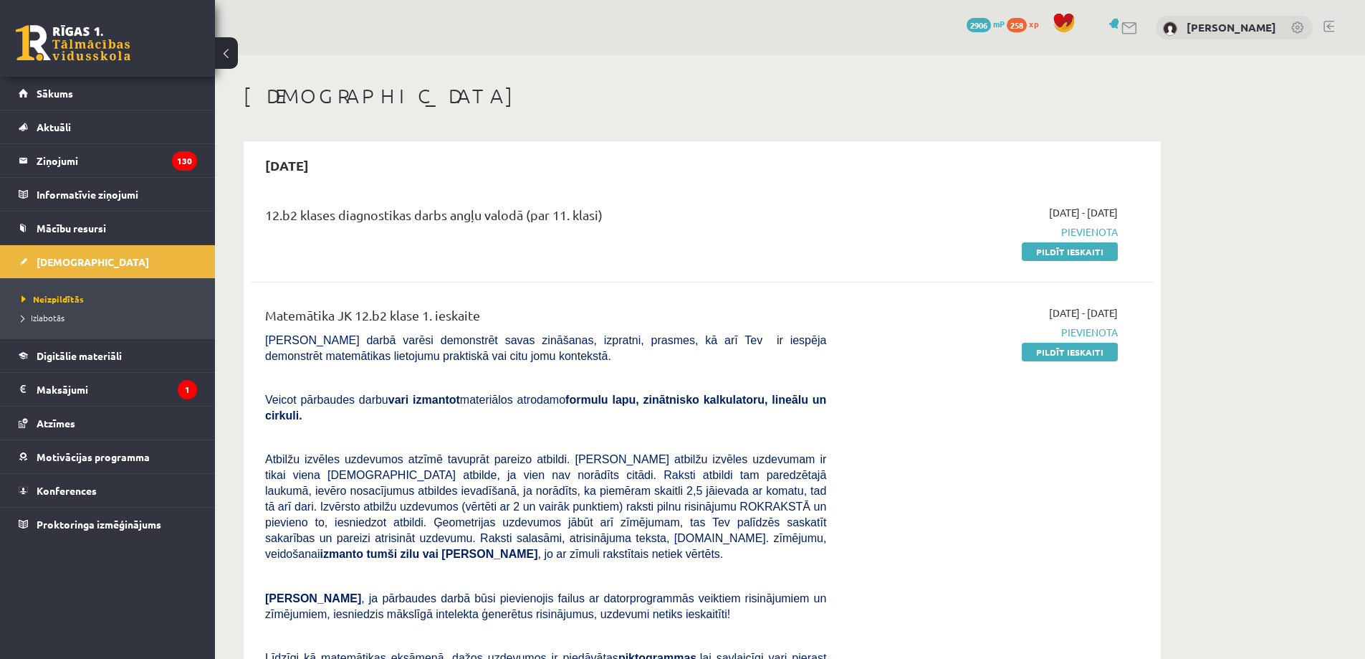  I want to click on span: Neizpildītās, so click(52, 299).